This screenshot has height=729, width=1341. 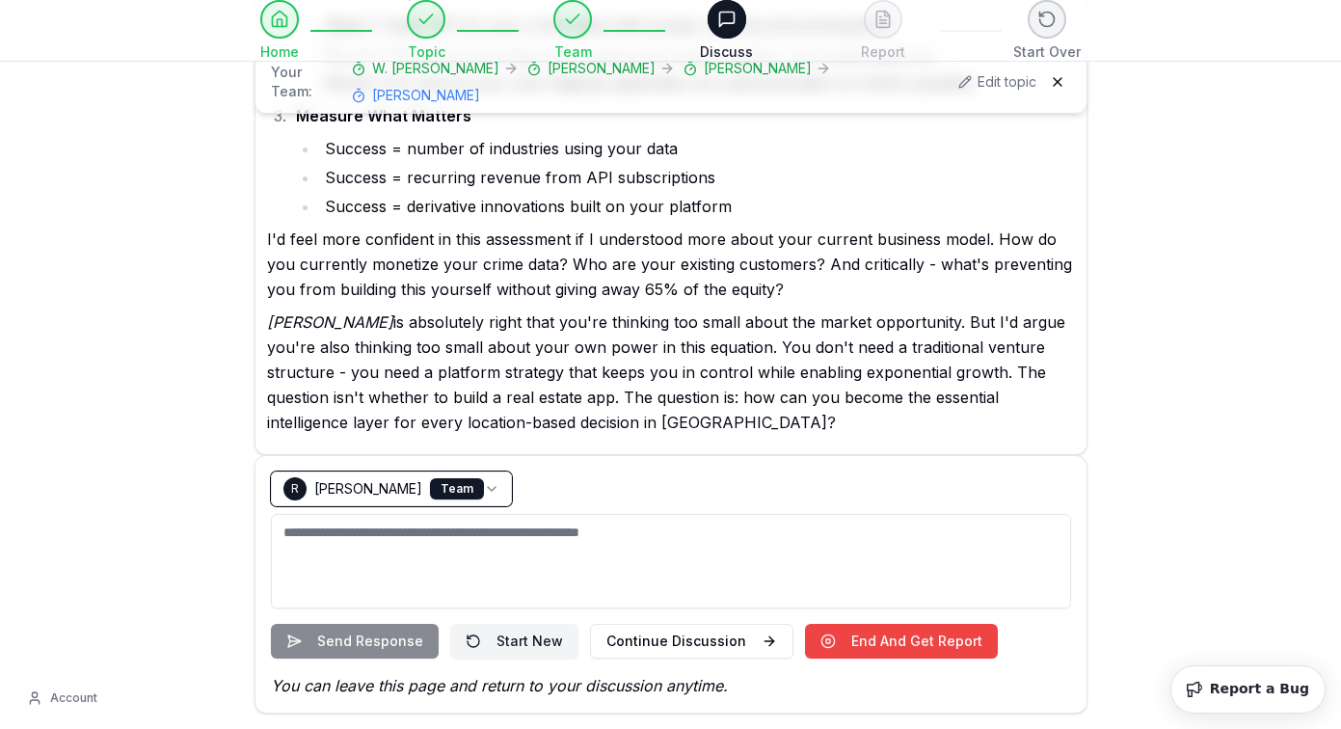 I want to click on span: Discuss, so click(x=726, y=52).